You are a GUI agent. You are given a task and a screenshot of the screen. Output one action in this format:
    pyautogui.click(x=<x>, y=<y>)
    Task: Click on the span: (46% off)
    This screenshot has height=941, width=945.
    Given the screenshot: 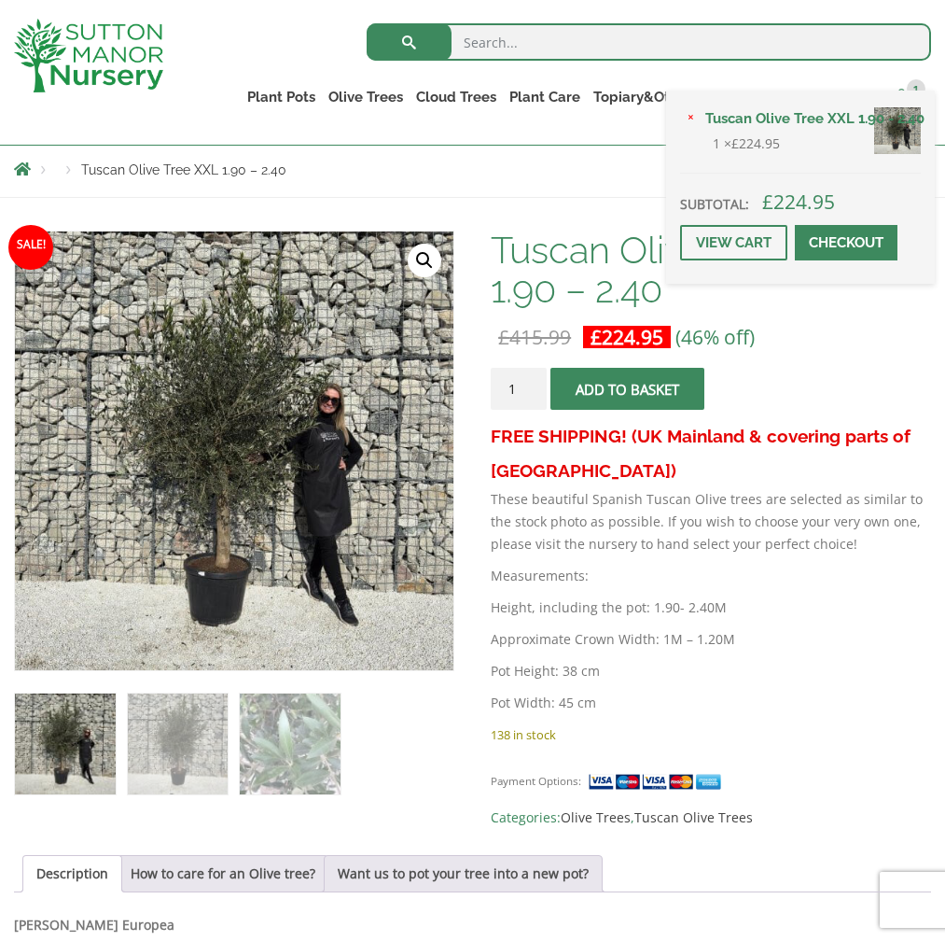 What is the action you would take?
    pyautogui.click(x=715, y=337)
    